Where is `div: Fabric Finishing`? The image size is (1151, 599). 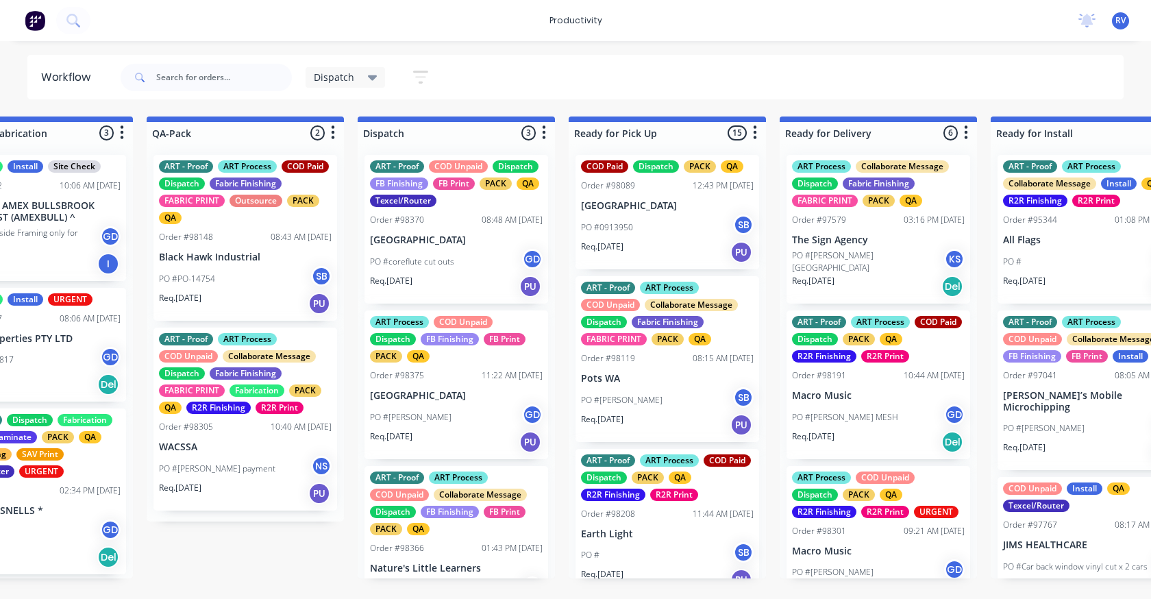
div: Fabric Finishing is located at coordinates (245, 373).